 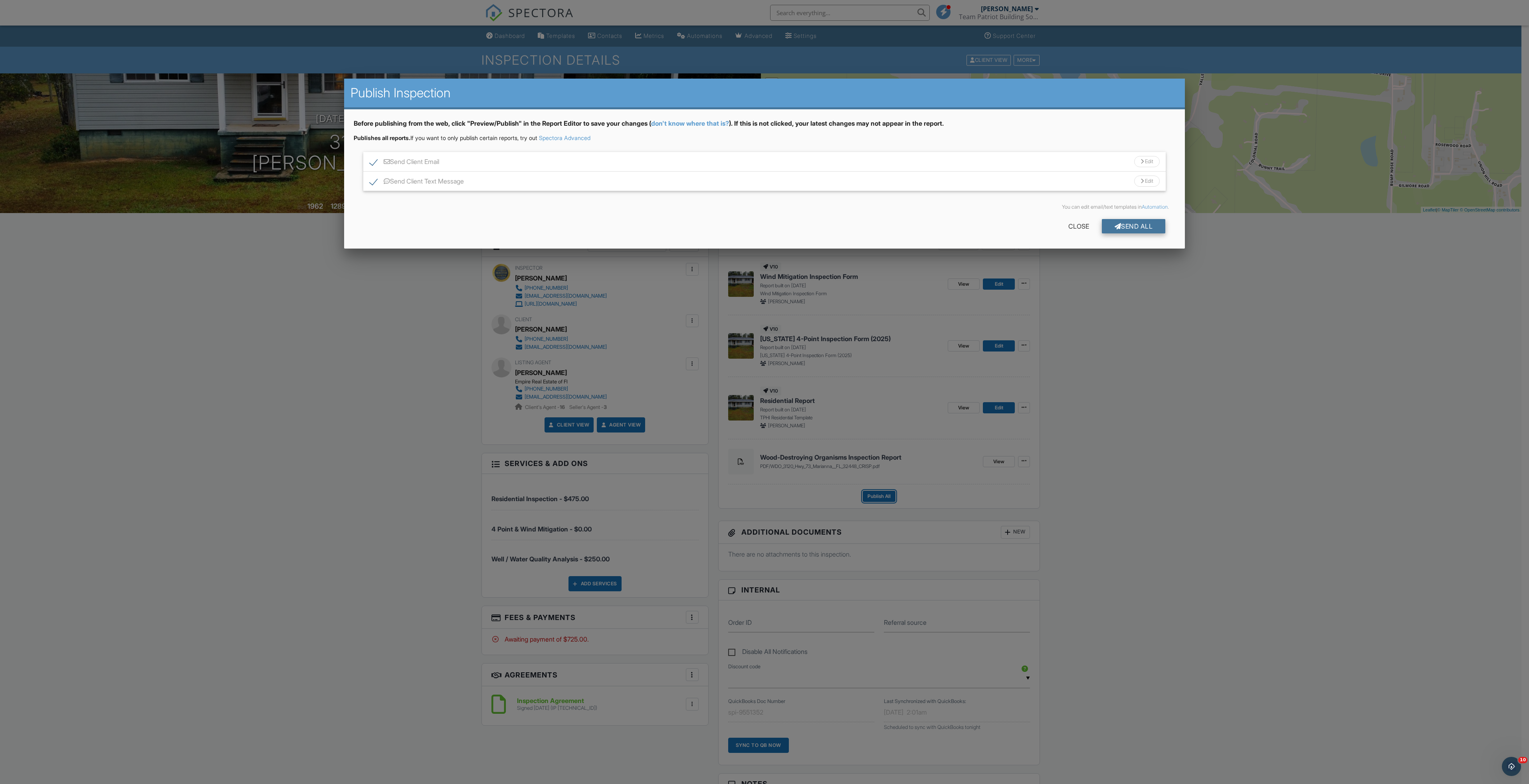 I want to click on a: don't know where that is?, so click(x=690, y=123).